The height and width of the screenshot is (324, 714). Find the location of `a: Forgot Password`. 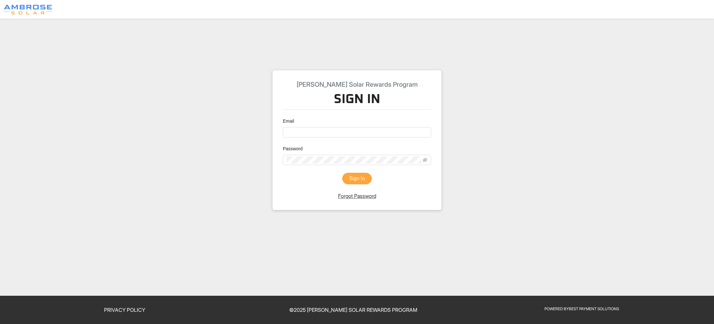

a: Forgot Password is located at coordinates (357, 196).